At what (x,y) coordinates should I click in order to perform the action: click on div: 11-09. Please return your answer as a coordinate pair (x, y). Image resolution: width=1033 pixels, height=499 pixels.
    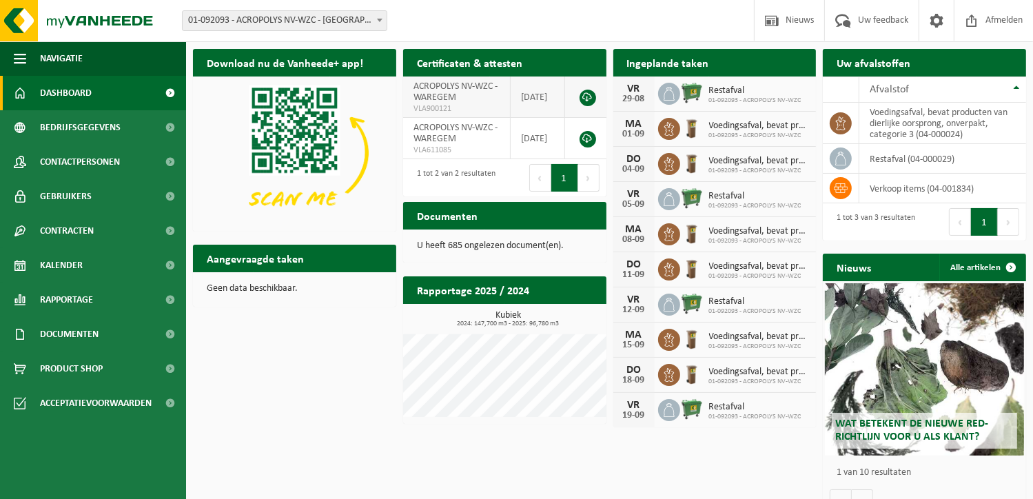
    Looking at the image, I should click on (634, 275).